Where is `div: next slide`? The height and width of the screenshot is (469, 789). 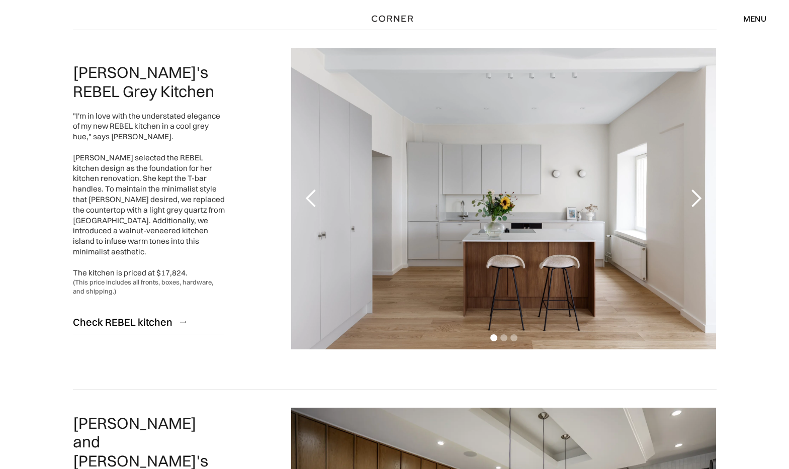
div: next slide is located at coordinates (696, 199).